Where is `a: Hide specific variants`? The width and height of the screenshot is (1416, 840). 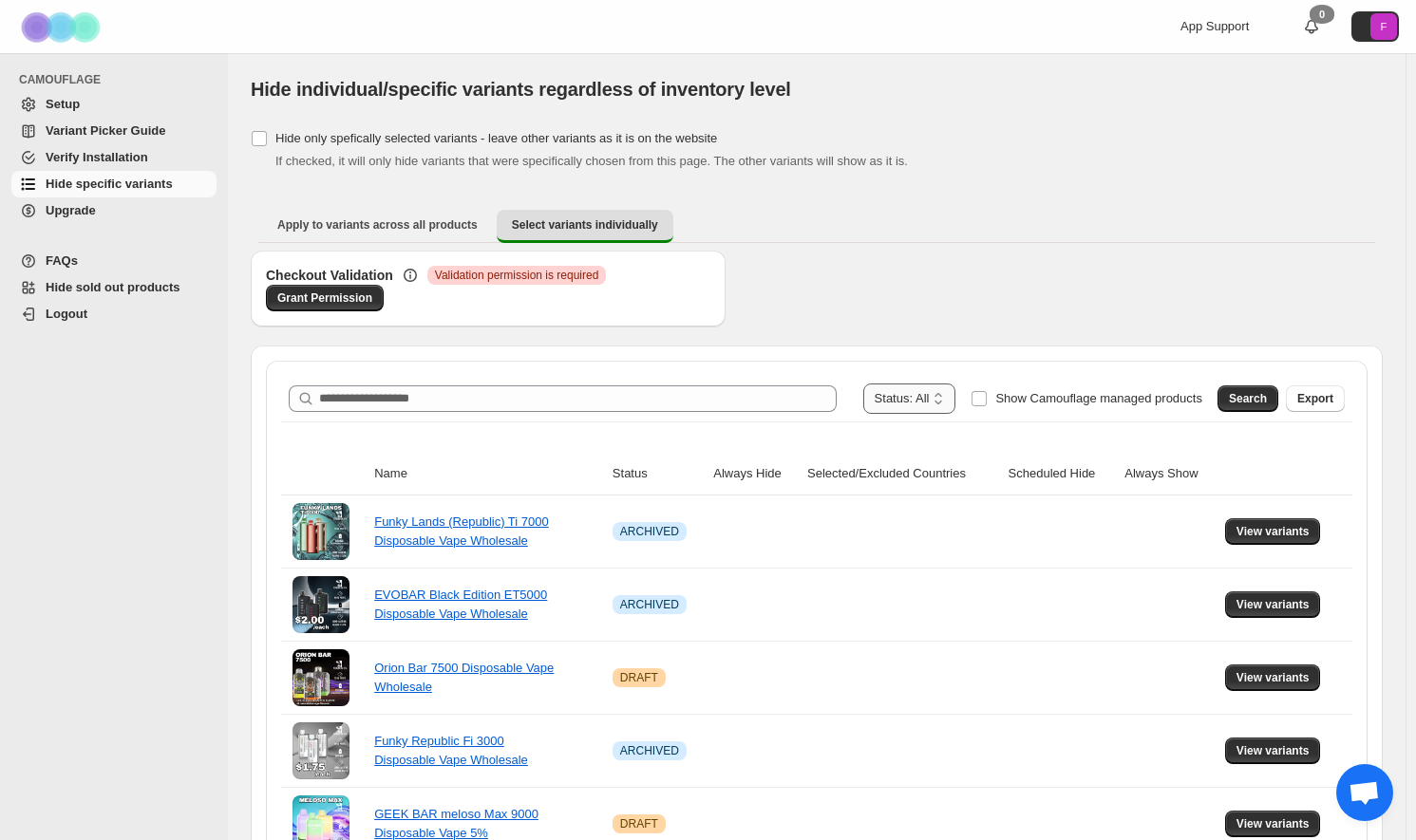 a: Hide specific variants is located at coordinates (114, 184).